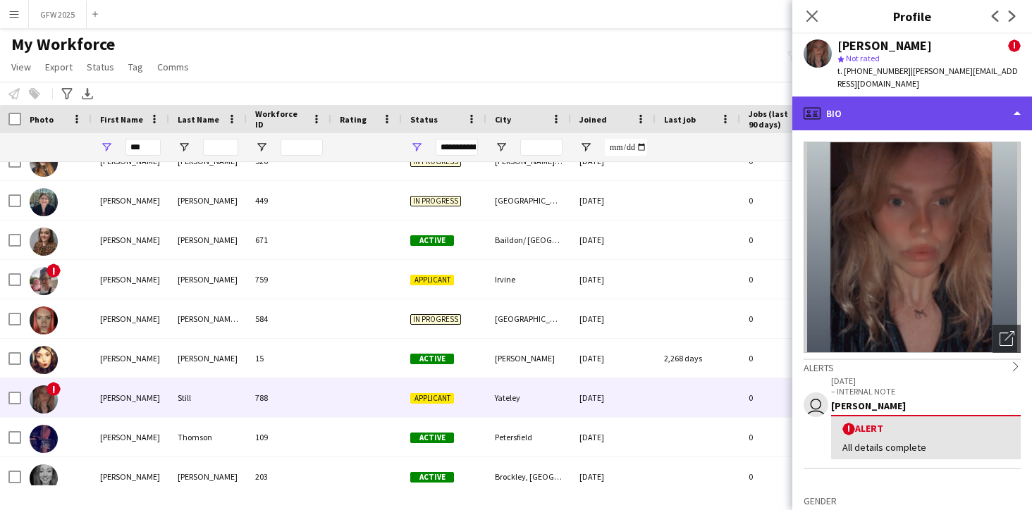  Describe the element at coordinates (58, 67) in the screenshot. I see `span: Export` at that location.